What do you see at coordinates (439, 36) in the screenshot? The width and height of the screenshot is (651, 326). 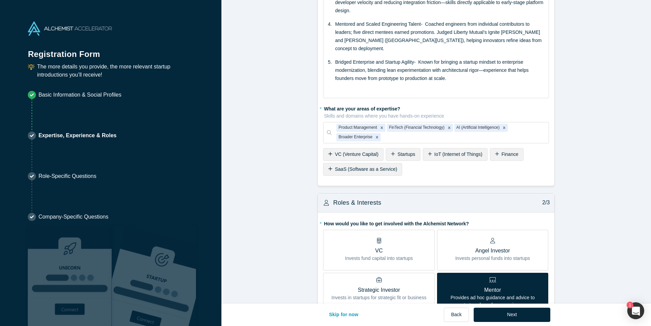 I see `span: Mentored and Scaled Engineering Talent- Coached engineers from individual contributors to leaders...` at bounding box center [439, 36].